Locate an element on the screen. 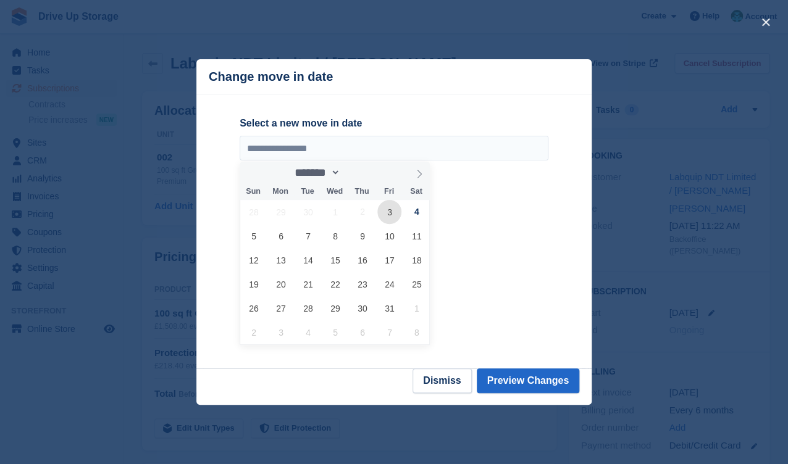 This screenshot has height=464, width=788. span: November 1, 2025 is located at coordinates (416, 308).